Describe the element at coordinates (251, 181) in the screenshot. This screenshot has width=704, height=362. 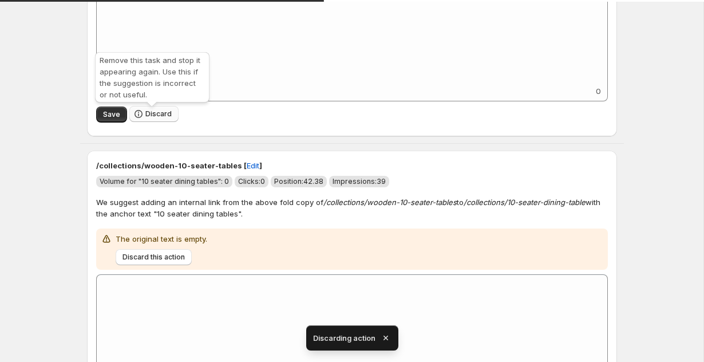
I see `span: Clicks: 0` at that location.